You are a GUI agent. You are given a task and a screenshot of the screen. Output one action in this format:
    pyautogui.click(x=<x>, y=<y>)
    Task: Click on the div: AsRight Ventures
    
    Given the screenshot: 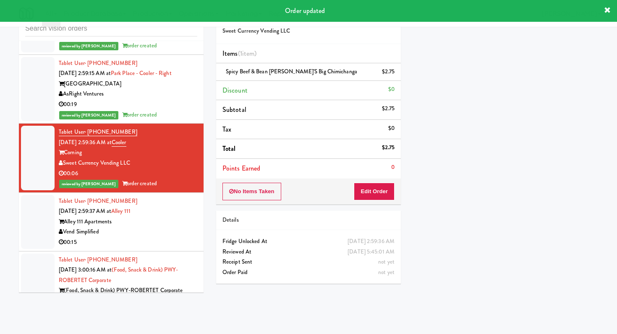 What is the action you would take?
    pyautogui.click(x=128, y=94)
    